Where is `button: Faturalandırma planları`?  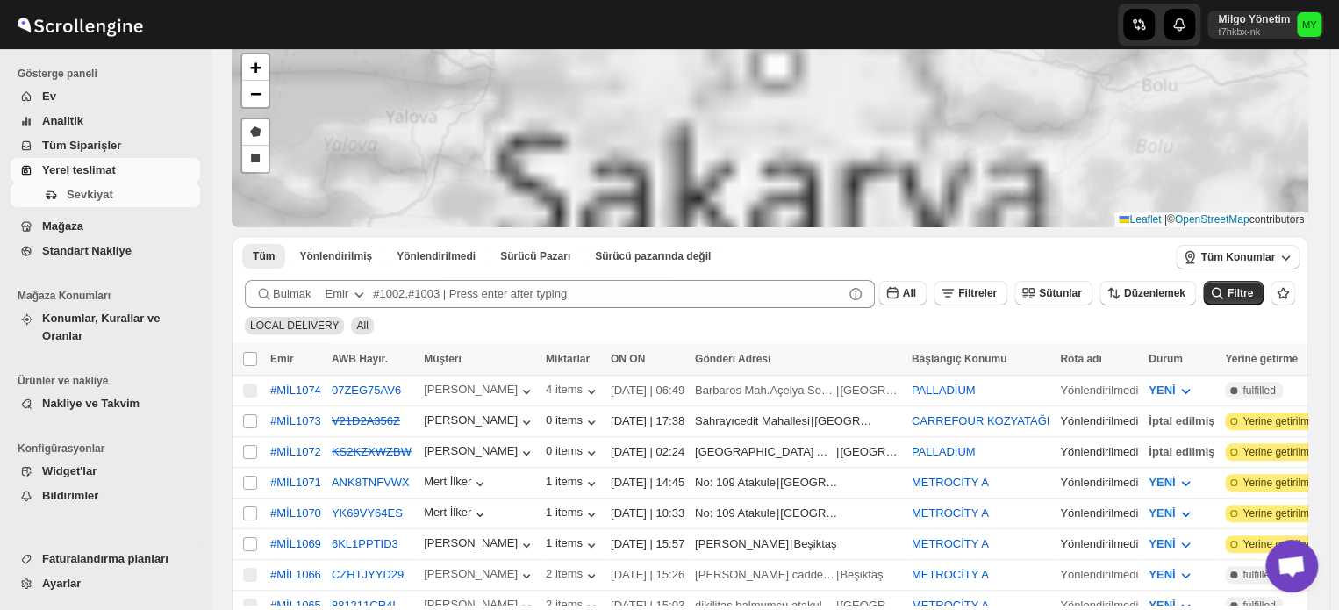 button: Faturalandırma planları is located at coordinates (105, 559).